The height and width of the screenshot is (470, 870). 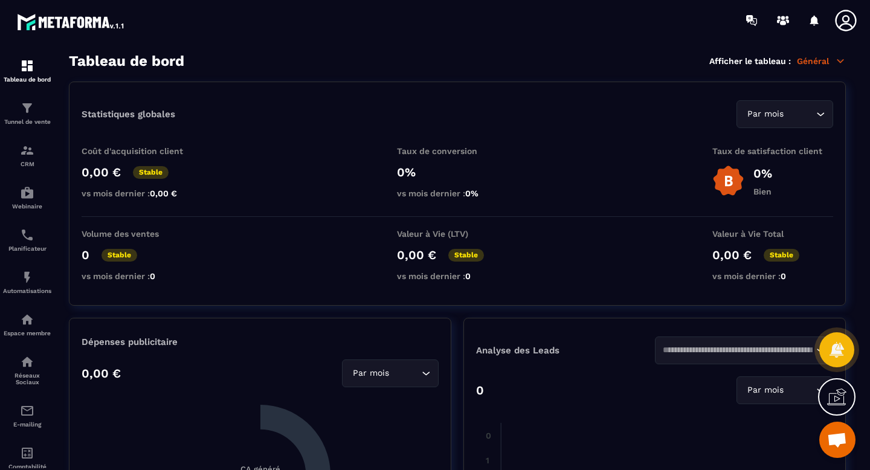 I want to click on p: Taux de conversion, so click(x=457, y=151).